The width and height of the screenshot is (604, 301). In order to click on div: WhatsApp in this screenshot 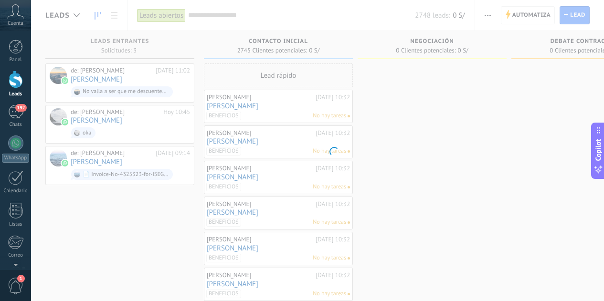, I will do `click(15, 158)`.